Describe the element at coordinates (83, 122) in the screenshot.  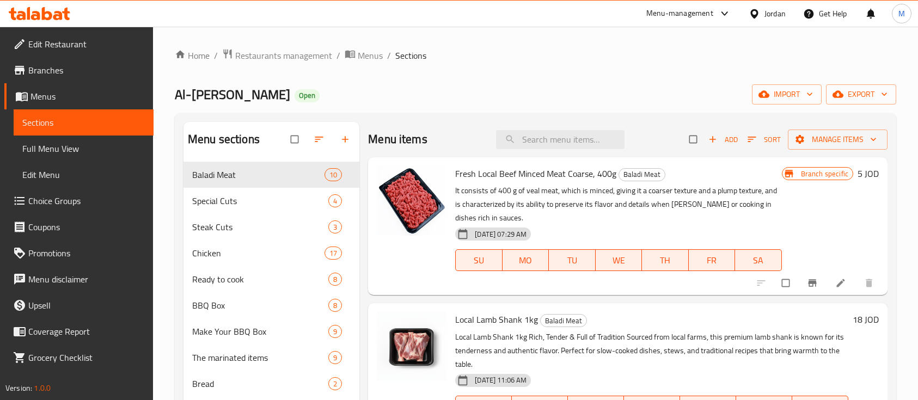
I see `a: Sections` at that location.